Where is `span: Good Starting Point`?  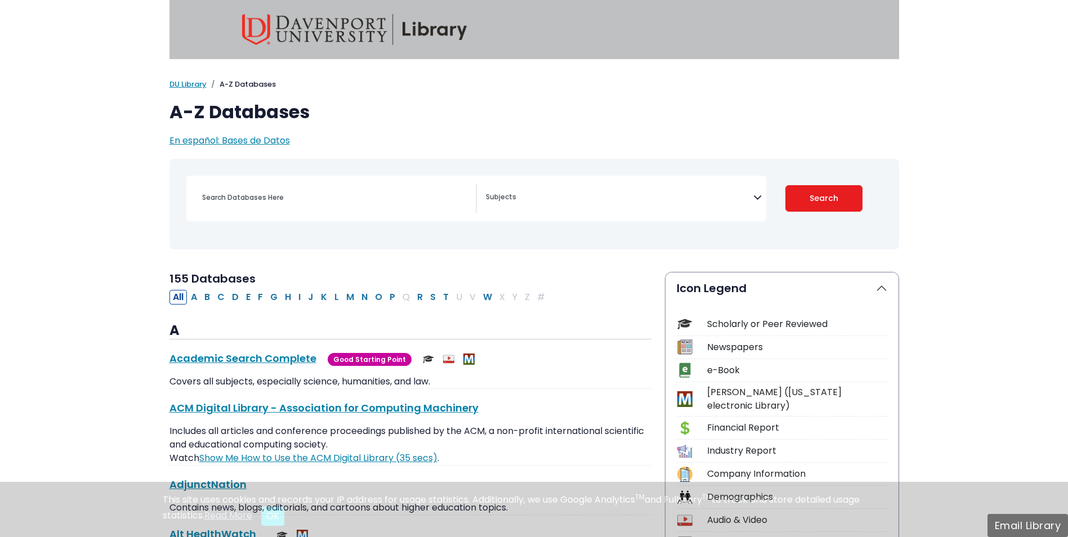 span: Good Starting Point is located at coordinates (369, 359).